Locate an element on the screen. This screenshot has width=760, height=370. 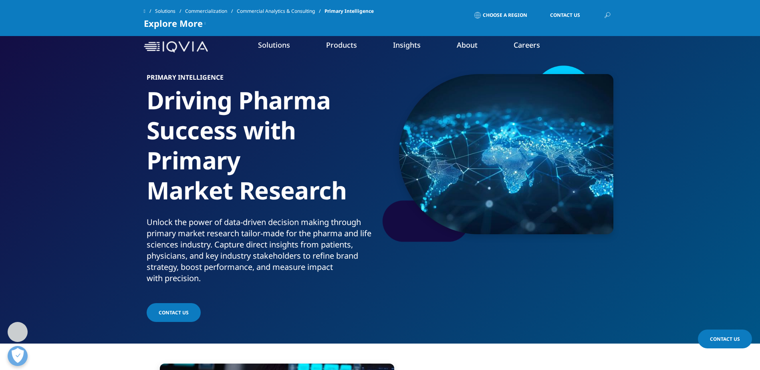
span: Choose a Region is located at coordinates (505, 15).